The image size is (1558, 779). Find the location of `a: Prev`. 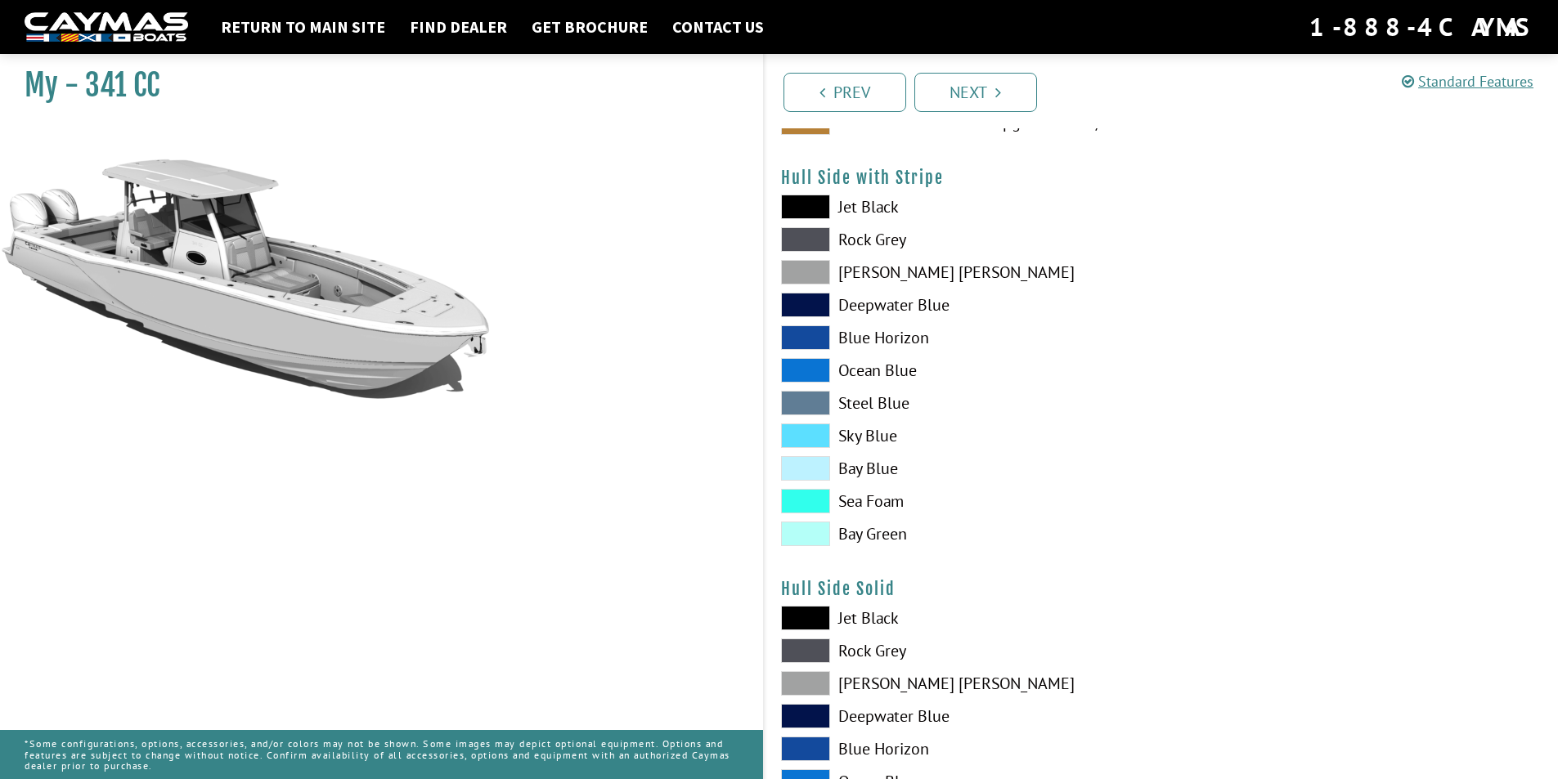

a: Prev is located at coordinates (845, 92).